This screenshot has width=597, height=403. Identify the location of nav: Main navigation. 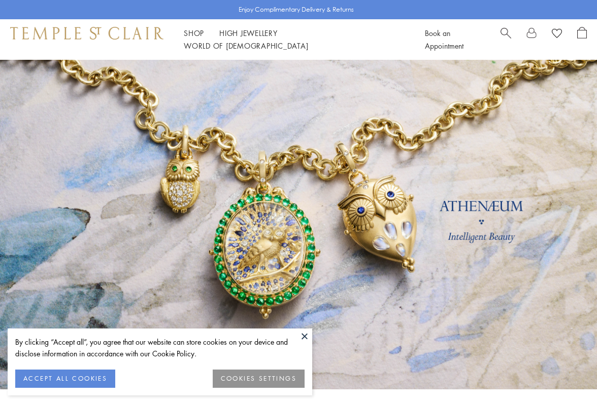
(293, 40).